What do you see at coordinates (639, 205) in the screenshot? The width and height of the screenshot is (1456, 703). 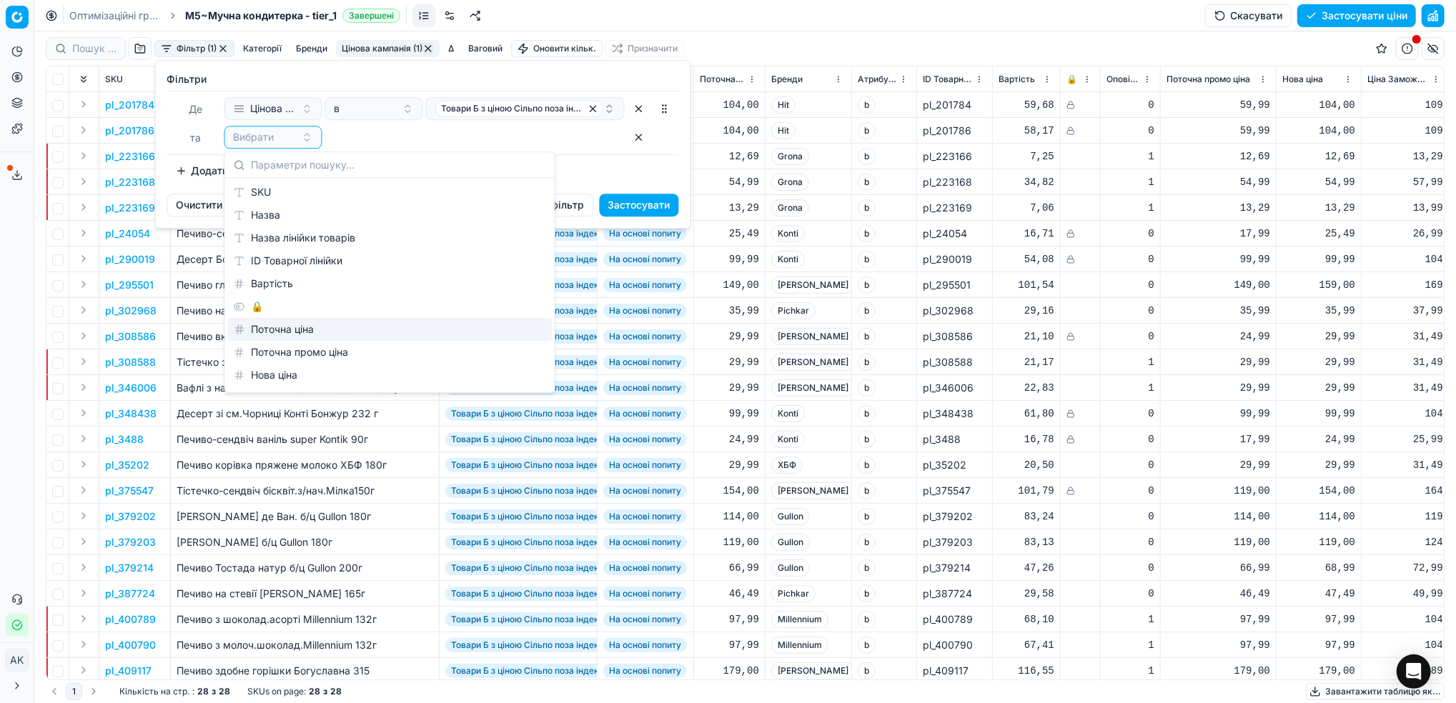 I see `button: Застосувати` at bounding box center [639, 205].